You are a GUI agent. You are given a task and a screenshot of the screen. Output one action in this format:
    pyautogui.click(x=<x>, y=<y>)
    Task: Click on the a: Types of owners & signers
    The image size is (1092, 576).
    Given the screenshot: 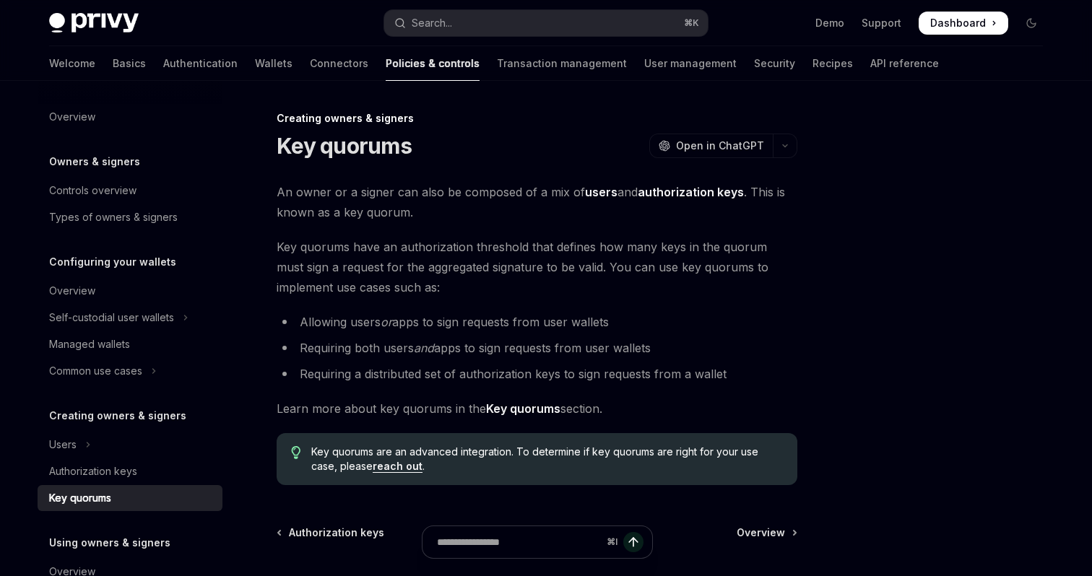 What is the action you would take?
    pyautogui.click(x=130, y=217)
    